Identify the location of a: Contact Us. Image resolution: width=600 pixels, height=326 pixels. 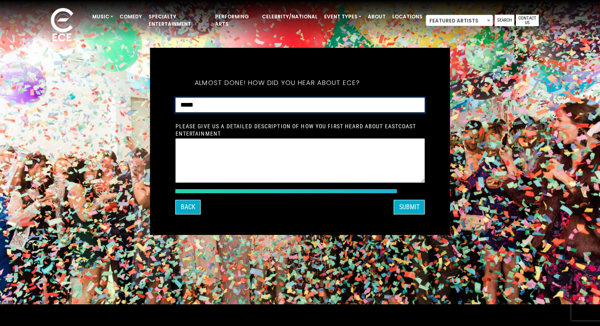
(528, 20).